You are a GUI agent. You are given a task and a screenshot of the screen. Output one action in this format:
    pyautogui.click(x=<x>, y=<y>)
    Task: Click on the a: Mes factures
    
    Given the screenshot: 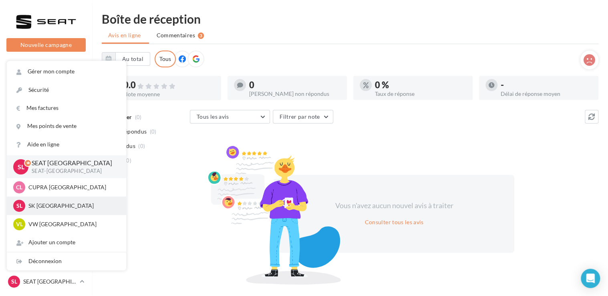 What is the action you would take?
    pyautogui.click(x=67, y=108)
    